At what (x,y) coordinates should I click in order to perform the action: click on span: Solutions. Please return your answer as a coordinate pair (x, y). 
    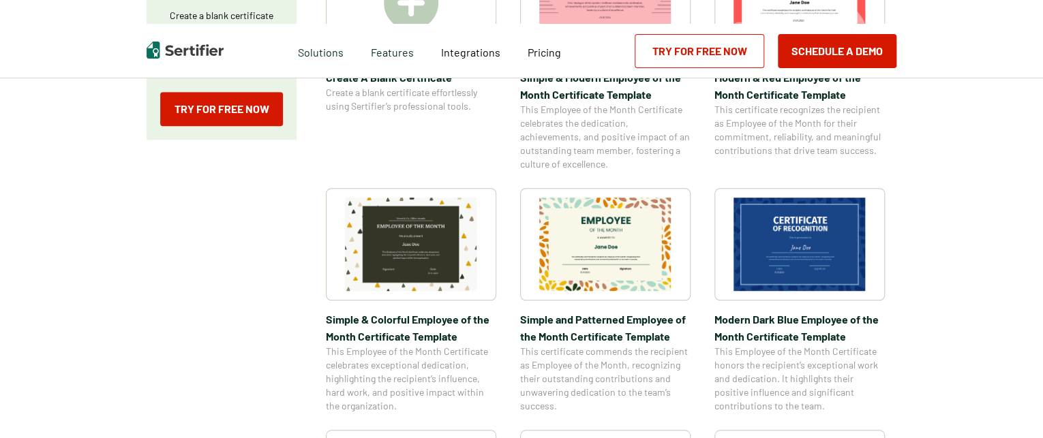
    Looking at the image, I should click on (321, 50).